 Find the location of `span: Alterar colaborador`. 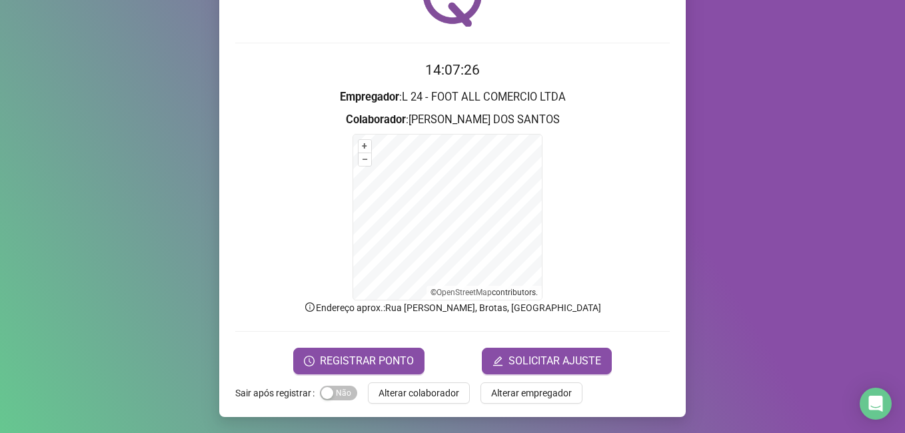

span: Alterar colaborador is located at coordinates (419, 393).